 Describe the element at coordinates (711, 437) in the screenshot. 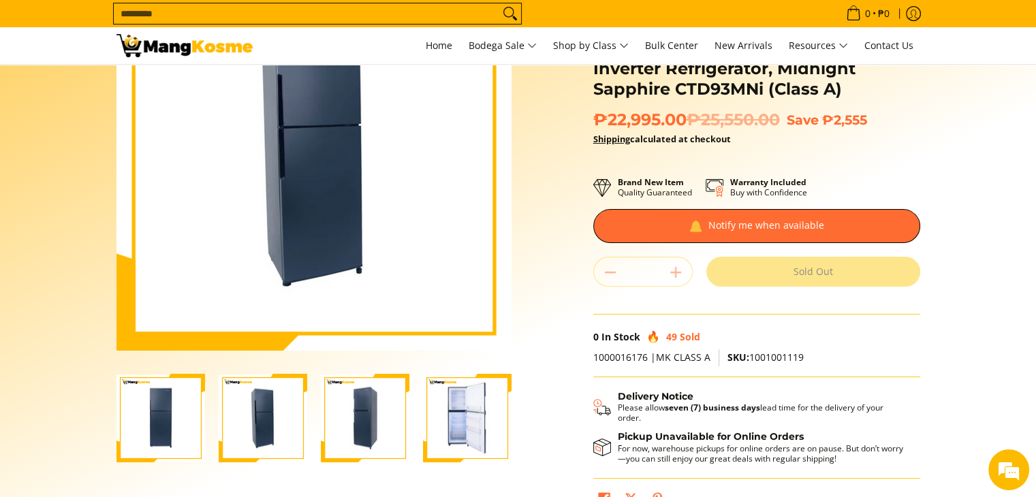

I see `strong: Pickup Unavailable for Online Orders` at that location.